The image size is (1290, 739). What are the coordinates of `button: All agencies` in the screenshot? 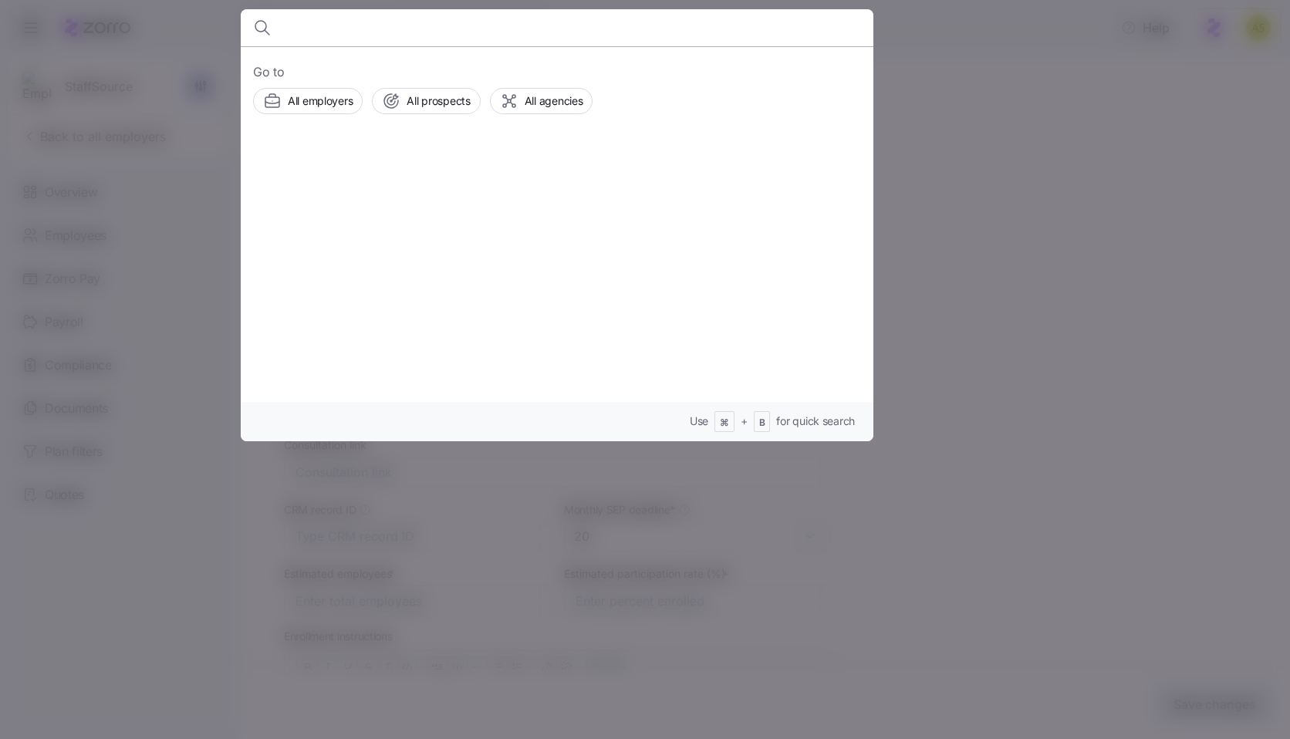 It's located at (542, 101).